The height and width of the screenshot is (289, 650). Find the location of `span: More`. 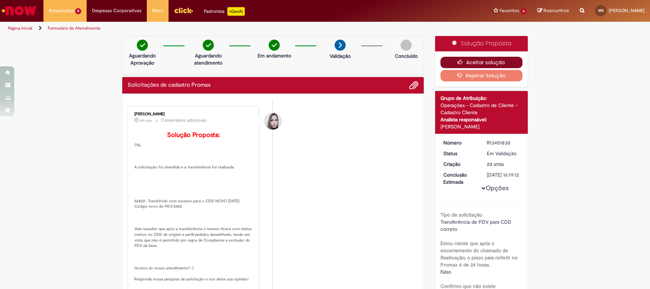

span: More is located at coordinates (157, 11).